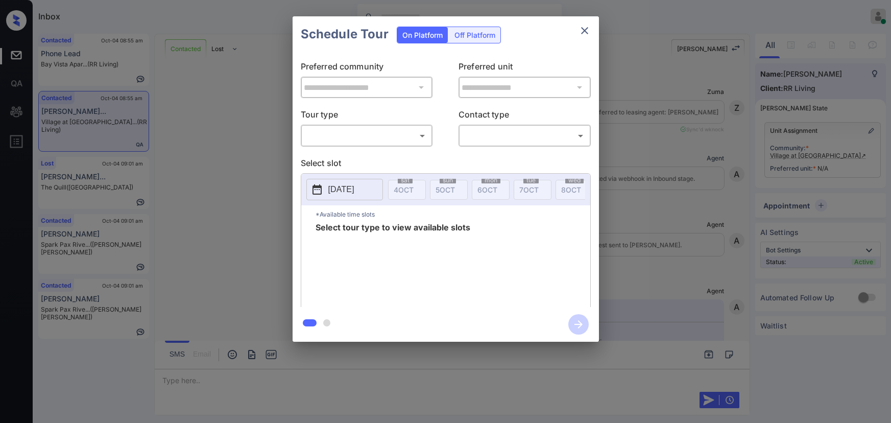  Describe the element at coordinates (525, 116) in the screenshot. I see `p: Contact type` at that location.